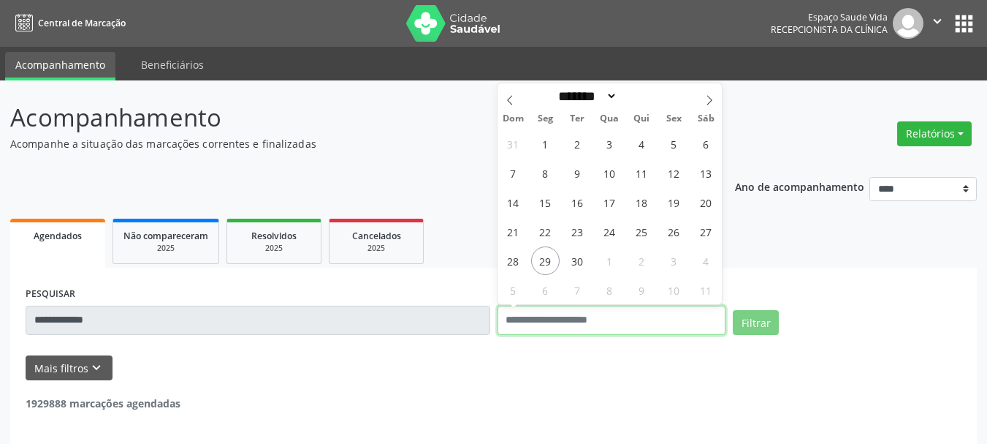  Describe the element at coordinates (706, 143) in the screenshot. I see `span: Setembro 6, 2025` at that location.